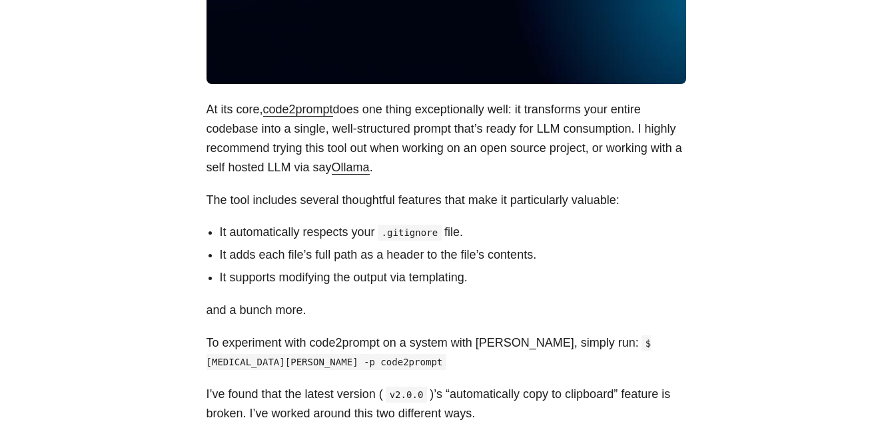 The width and height of the screenshot is (892, 428). Describe the element at coordinates (446, 200) in the screenshot. I see `p: The tool includes several thoughtful features that make it particularly valuable:` at that location.